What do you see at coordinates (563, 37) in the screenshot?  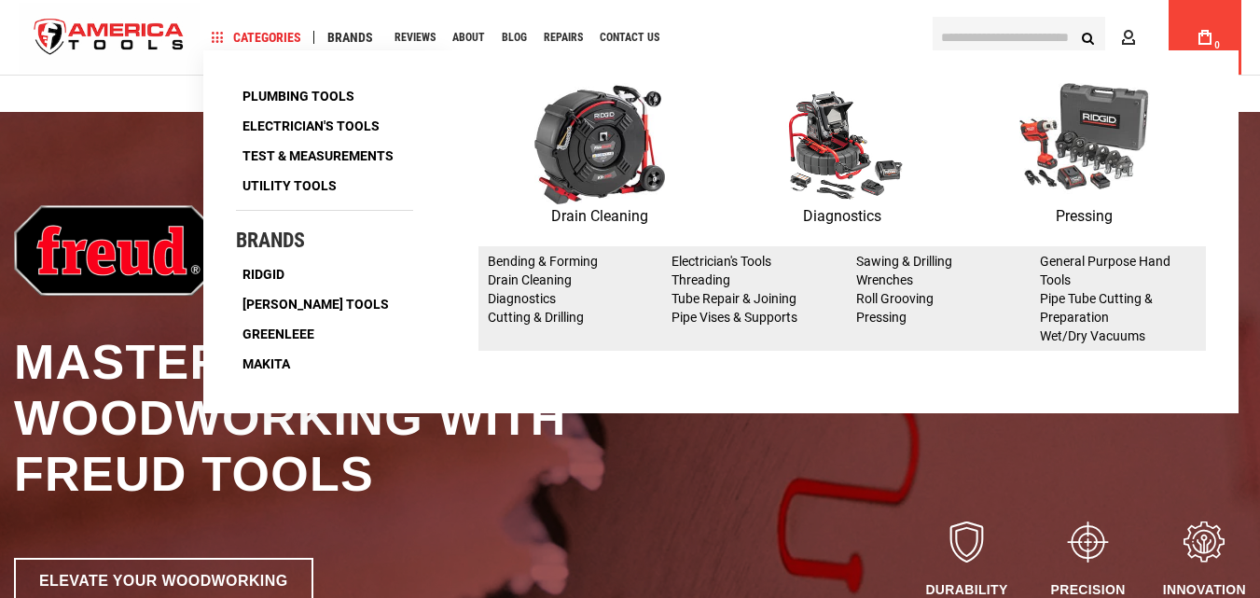 I see `a: Repairs` at bounding box center [563, 37].